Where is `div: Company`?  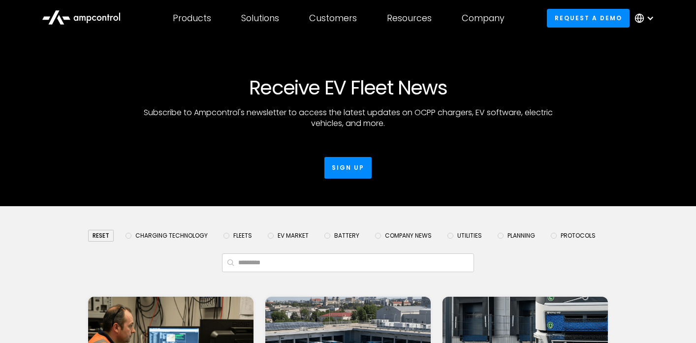
div: Company is located at coordinates (483, 18).